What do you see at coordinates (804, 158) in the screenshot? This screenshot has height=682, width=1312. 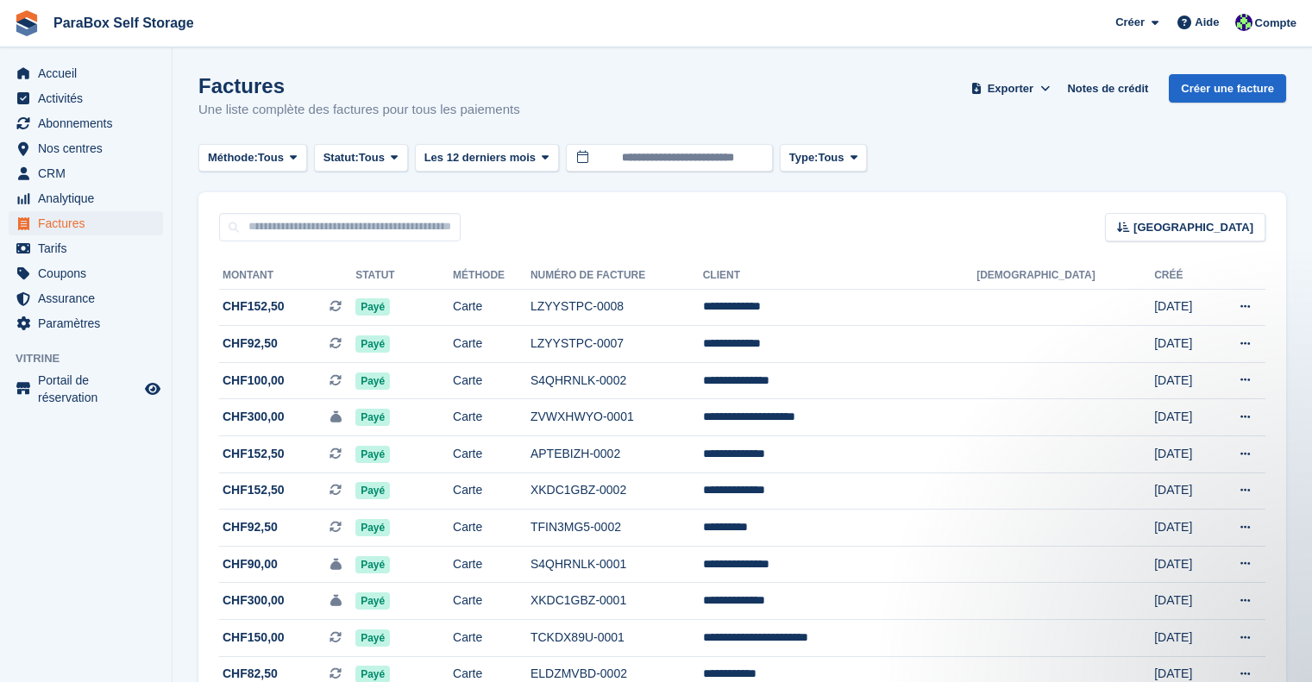 I see `span: Type:` at bounding box center [804, 158].